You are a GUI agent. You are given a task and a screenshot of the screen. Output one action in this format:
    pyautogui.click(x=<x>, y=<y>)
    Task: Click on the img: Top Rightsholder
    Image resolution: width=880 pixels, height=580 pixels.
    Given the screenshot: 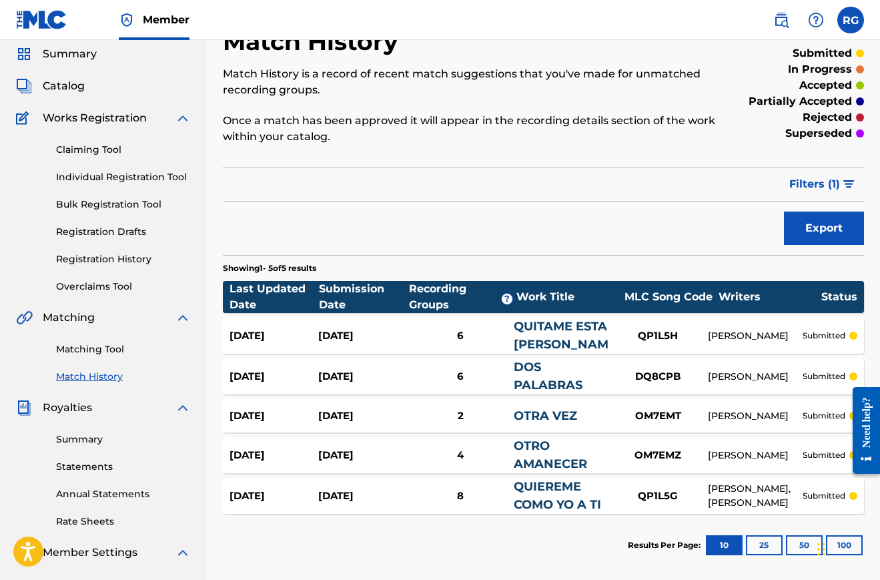 What is the action you would take?
    pyautogui.click(x=127, y=20)
    